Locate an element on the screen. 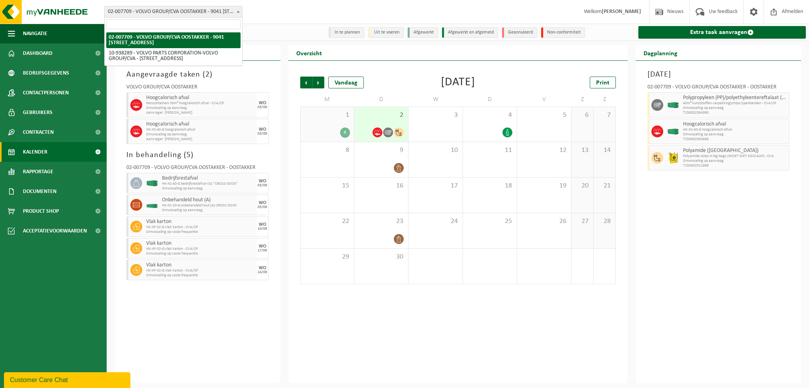 Image resolution: width=809 pixels, height=388 pixels. span: 13 is located at coordinates (582, 150).